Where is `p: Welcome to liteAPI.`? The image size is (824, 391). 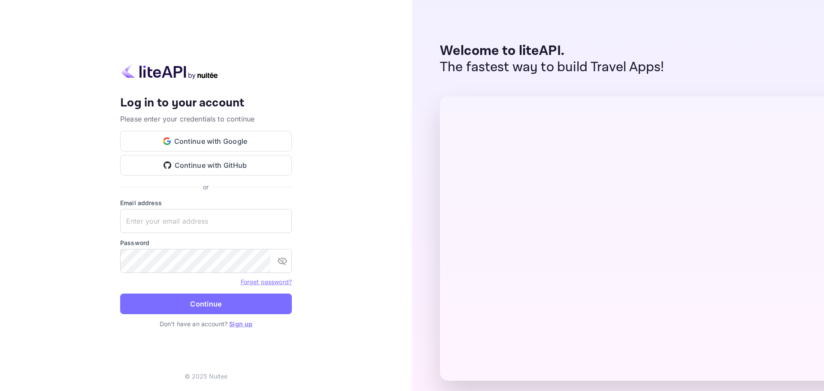
p: Welcome to liteAPI. is located at coordinates (552, 51).